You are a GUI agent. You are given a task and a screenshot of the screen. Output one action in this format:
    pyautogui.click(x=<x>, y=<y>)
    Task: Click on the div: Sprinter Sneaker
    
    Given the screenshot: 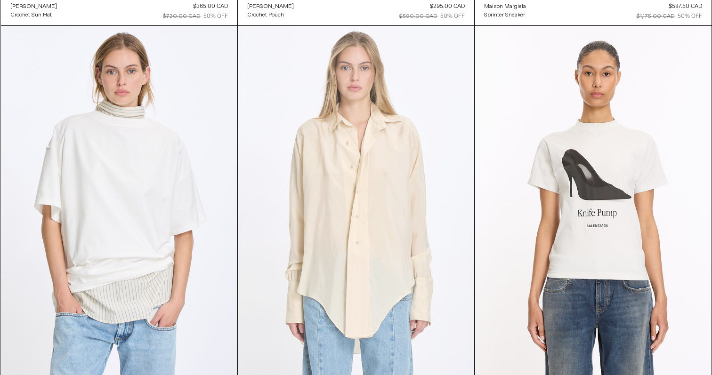 What is the action you would take?
    pyautogui.click(x=504, y=15)
    